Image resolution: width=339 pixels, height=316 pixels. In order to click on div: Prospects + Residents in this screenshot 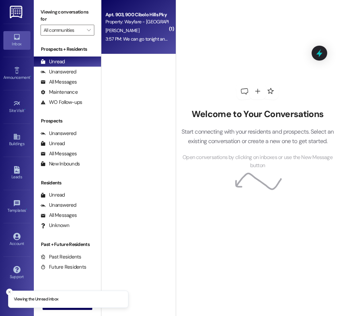, I will do `click(67, 49)`.